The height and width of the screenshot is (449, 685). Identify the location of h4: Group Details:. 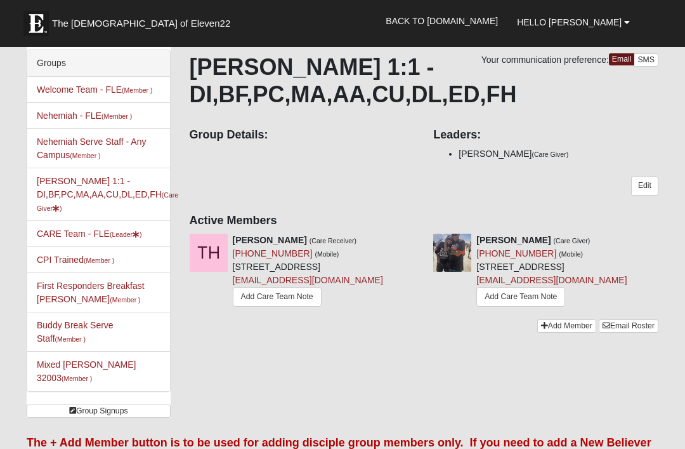
(302, 135).